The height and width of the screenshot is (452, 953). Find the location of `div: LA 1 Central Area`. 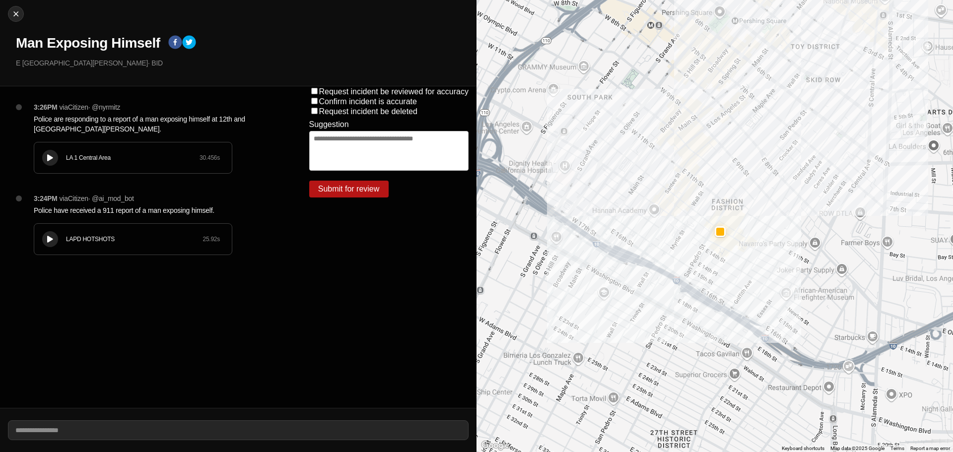

div: LA 1 Central Area is located at coordinates (132, 158).